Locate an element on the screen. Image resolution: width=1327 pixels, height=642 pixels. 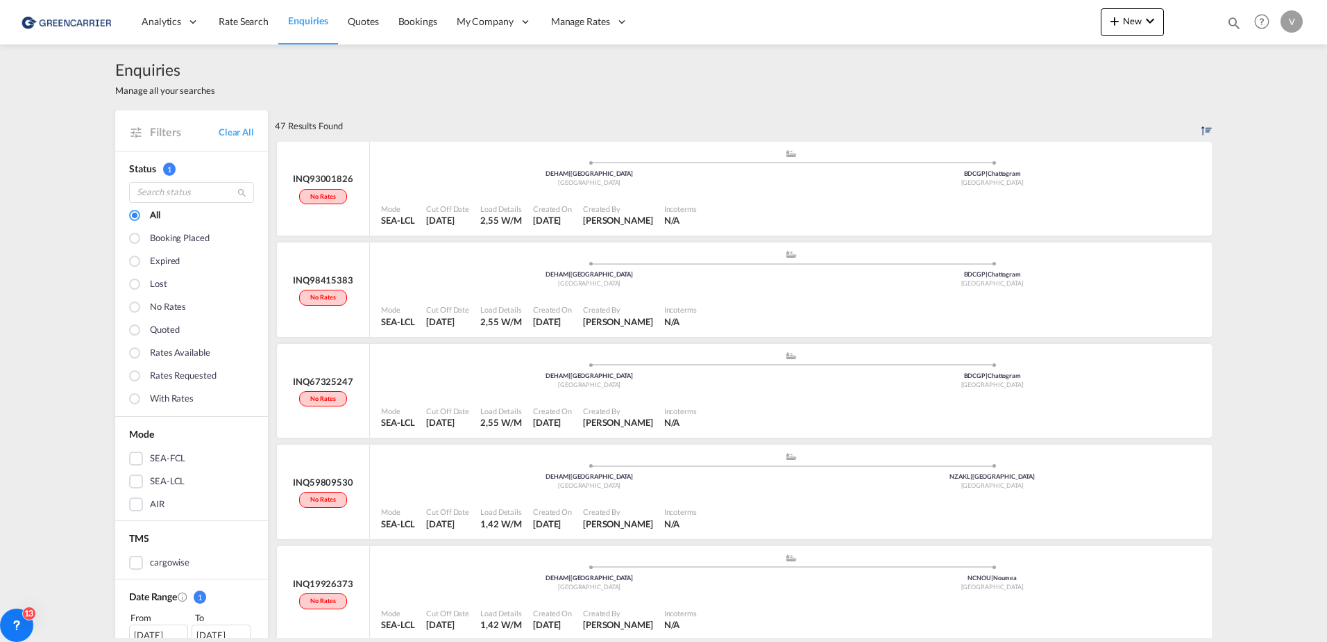
span: Filters is located at coordinates (184, 132).